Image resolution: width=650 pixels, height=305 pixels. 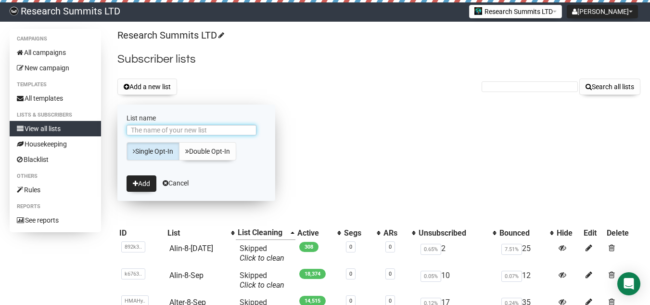 I want to click on td: 2, so click(x=457, y=253).